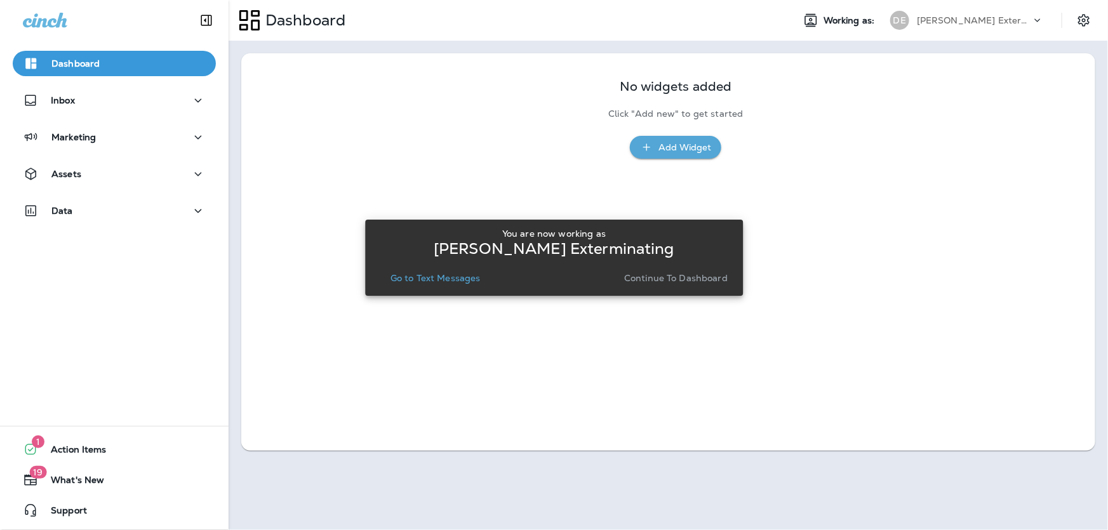 This screenshot has height=530, width=1108. Describe the element at coordinates (900, 20) in the screenshot. I see `div: DE` at that location.